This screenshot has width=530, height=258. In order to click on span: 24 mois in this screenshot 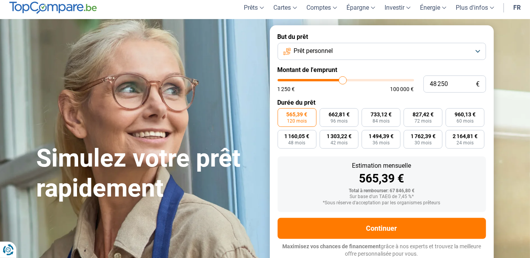, I will do `click(465, 143)`.